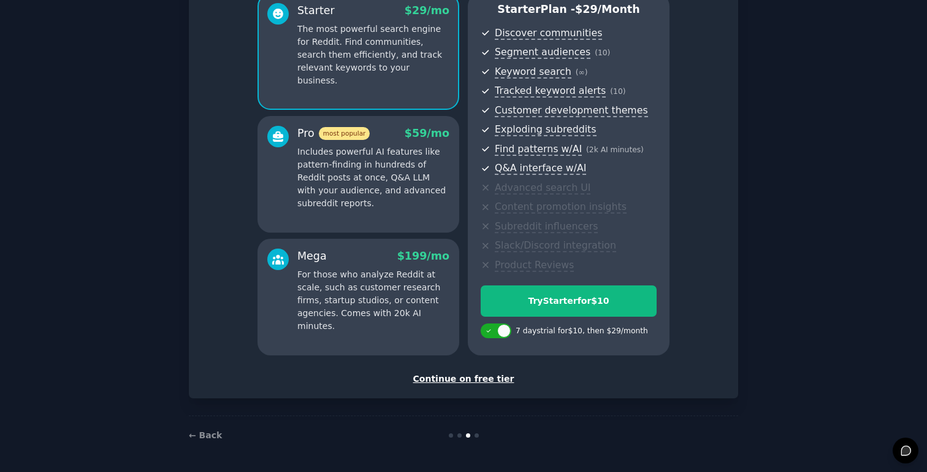 The width and height of the screenshot is (927, 472). I want to click on span: Discover communities, so click(548, 33).